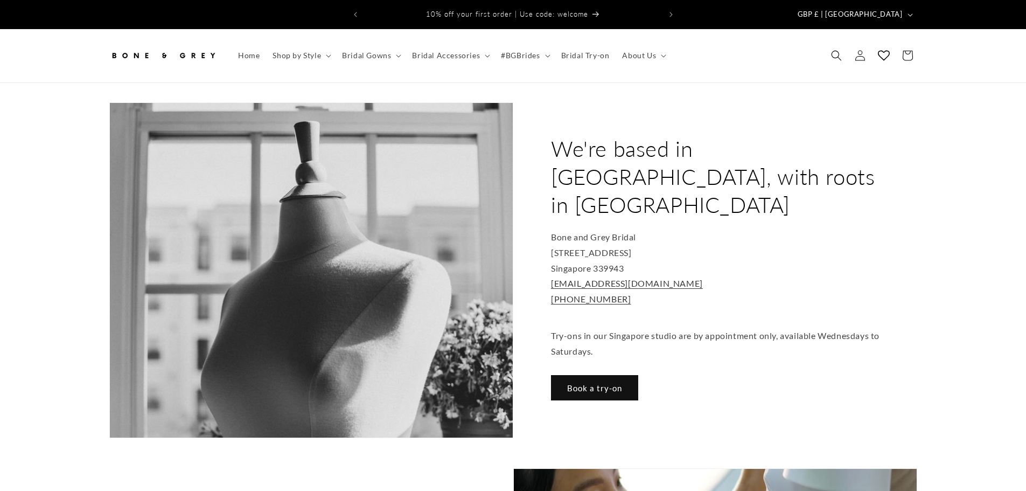  I want to click on span: Bridal Try-on, so click(586, 55).